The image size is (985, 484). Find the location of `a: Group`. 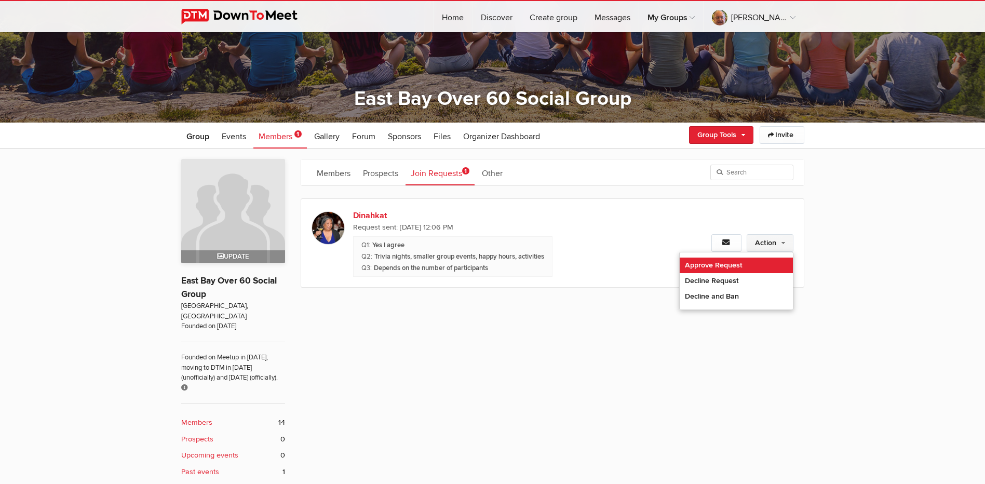

a: Group is located at coordinates (198, 136).